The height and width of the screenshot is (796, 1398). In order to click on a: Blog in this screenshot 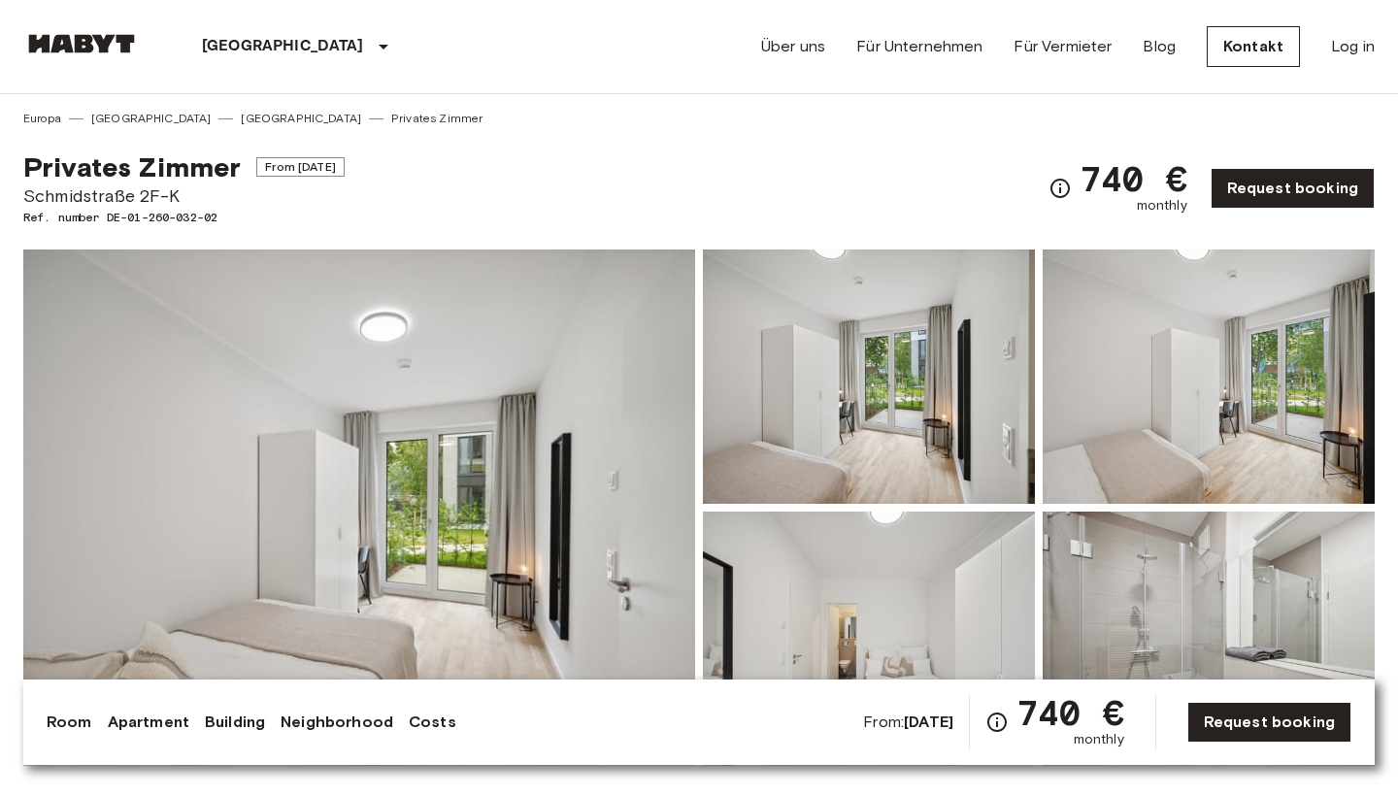, I will do `click(1159, 47)`.